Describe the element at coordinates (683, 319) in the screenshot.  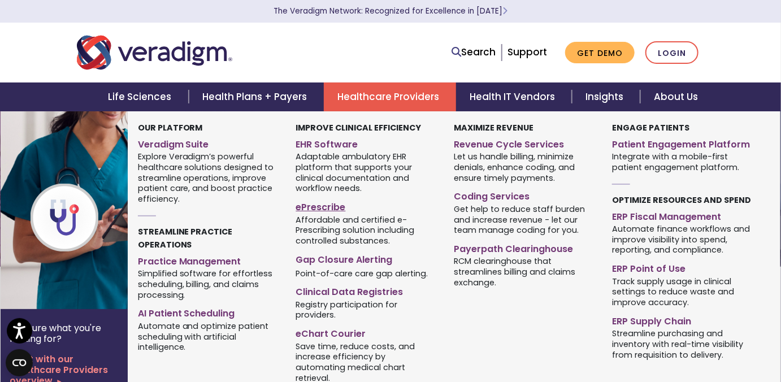
I see `a: ERP Supply Chain` at that location.